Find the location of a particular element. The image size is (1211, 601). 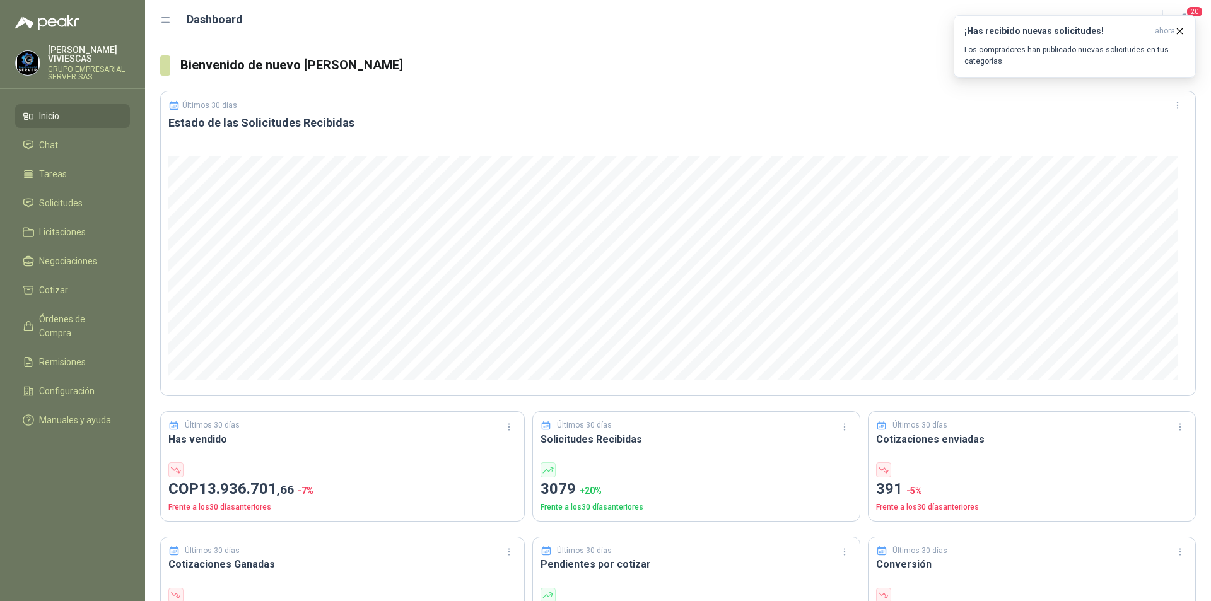

p: GRUPO EMPRESARIAL SERVER SAS is located at coordinates (89, 73).